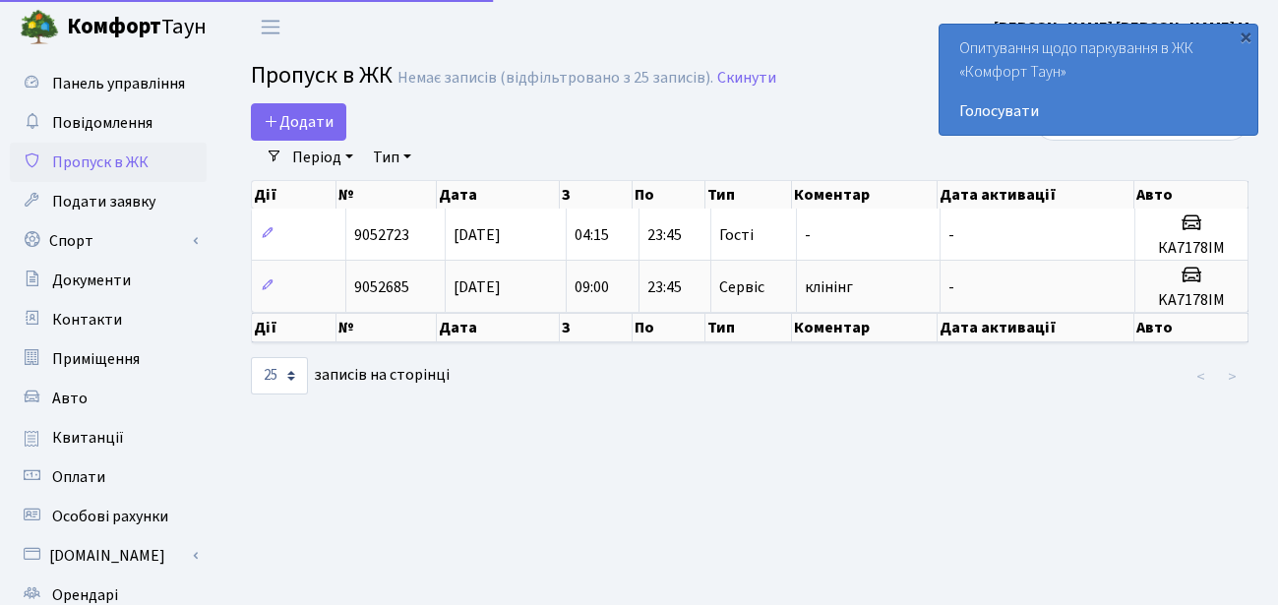 Image resolution: width=1278 pixels, height=605 pixels. What do you see at coordinates (828, 287) in the screenshot?
I see `span: клінінг` at bounding box center [828, 287].